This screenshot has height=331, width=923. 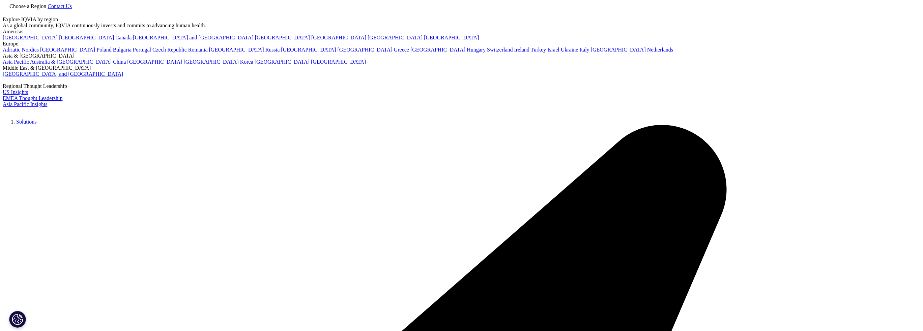 I want to click on a: Solutions, so click(x=26, y=122).